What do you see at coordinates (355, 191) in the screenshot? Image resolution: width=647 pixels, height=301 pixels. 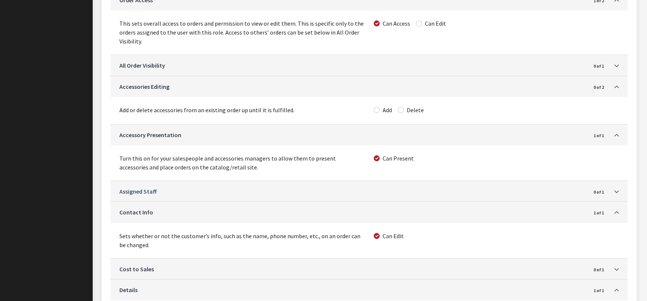 I see `a: Assigned Staff` at bounding box center [355, 191].